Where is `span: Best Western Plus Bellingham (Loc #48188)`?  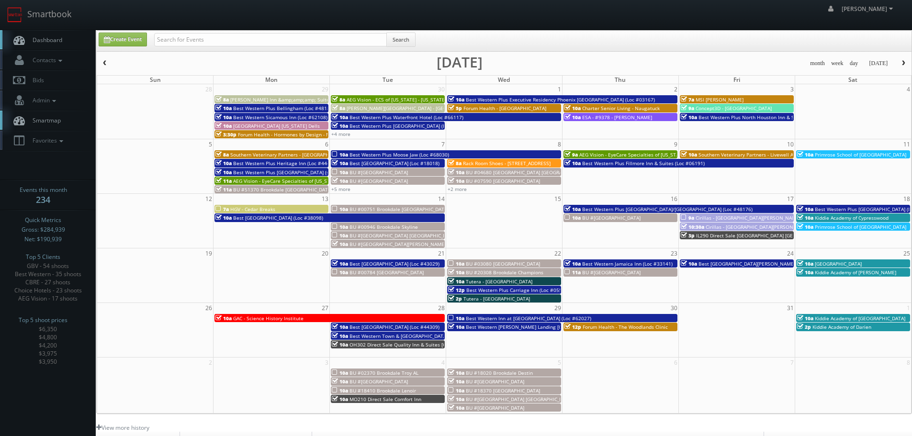 span: Best Western Plus Bellingham (Loc #48188) is located at coordinates (283, 108).